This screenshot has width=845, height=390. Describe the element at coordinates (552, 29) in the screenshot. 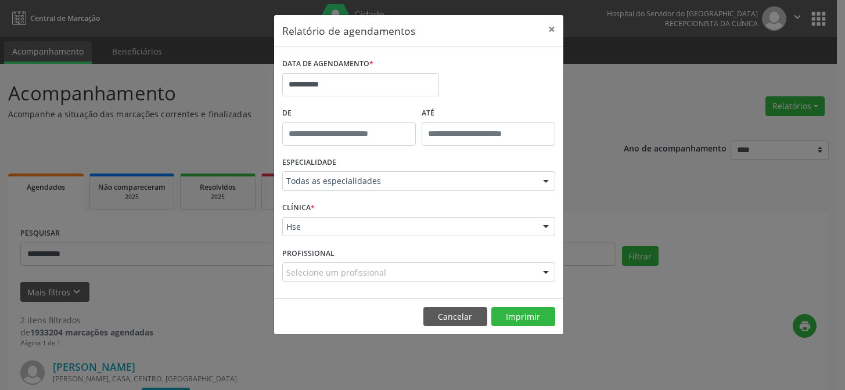

I see `button: Close` at that location.